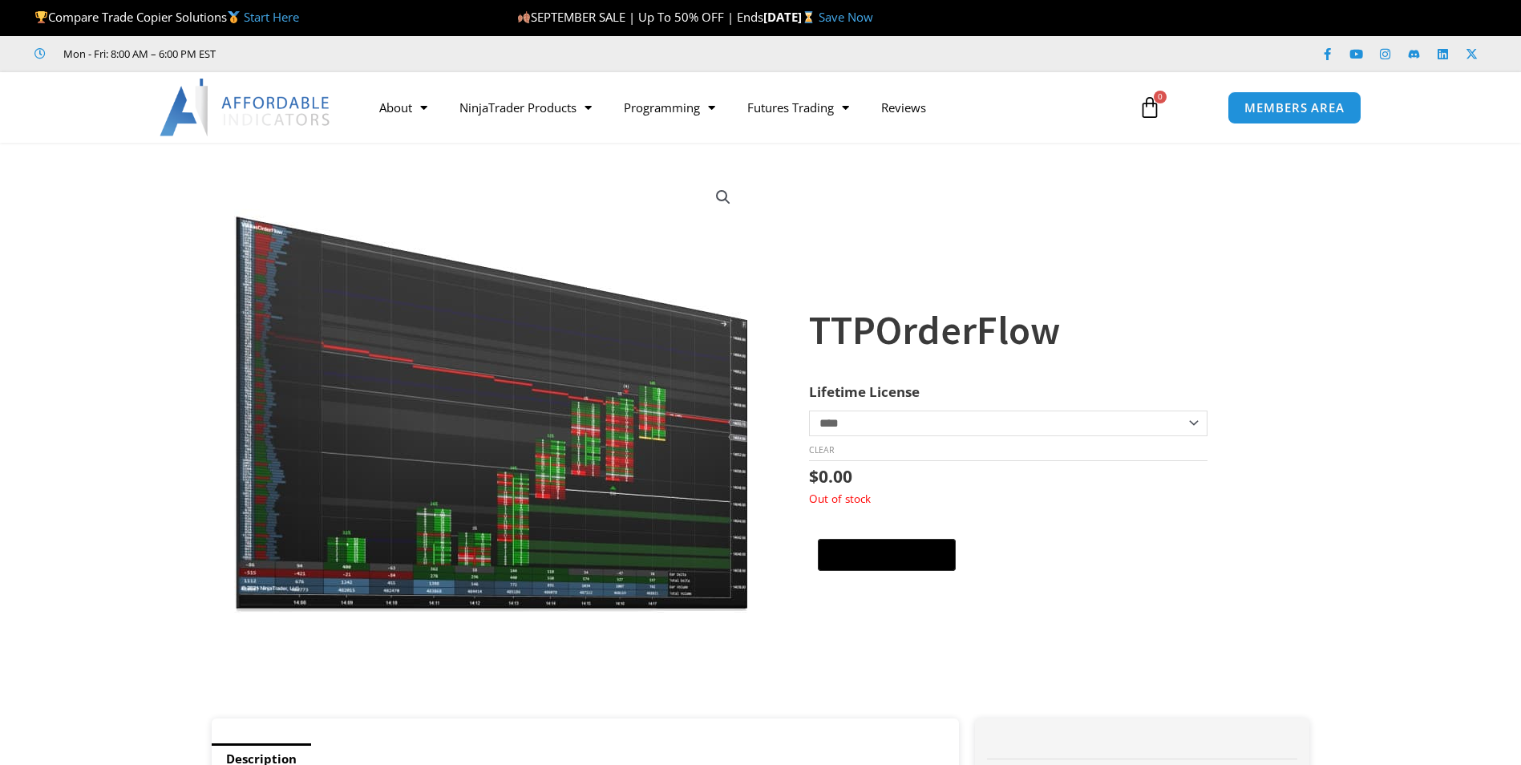 The width and height of the screenshot is (1521, 765). Describe the element at coordinates (245, 107) in the screenshot. I see `img: LogoAI | Affordable Indicators – NinjaTrader` at that location.